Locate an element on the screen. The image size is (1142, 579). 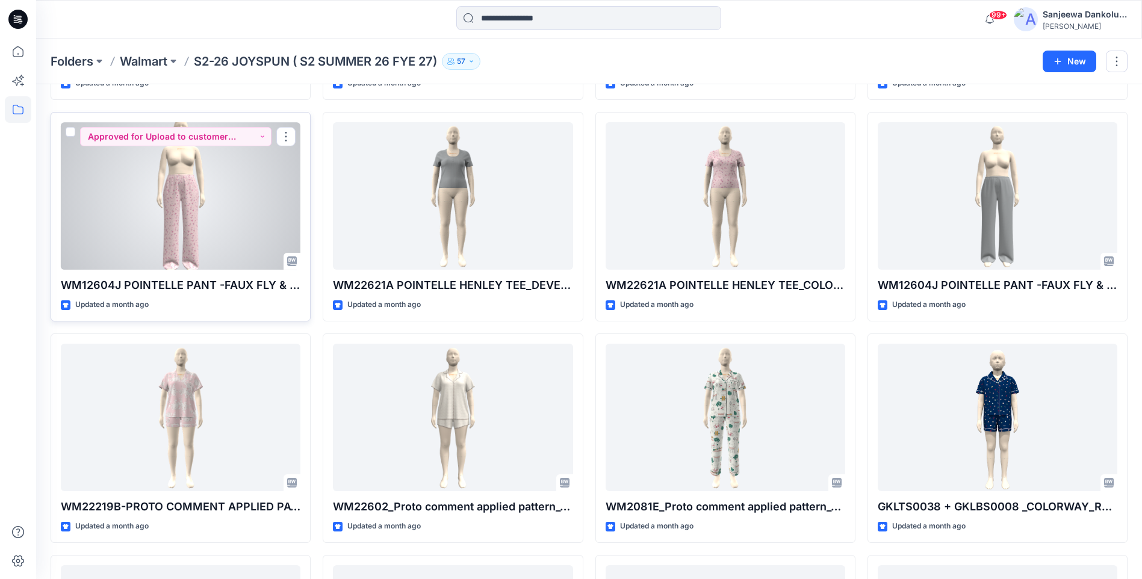
p: 57 is located at coordinates (461, 61).